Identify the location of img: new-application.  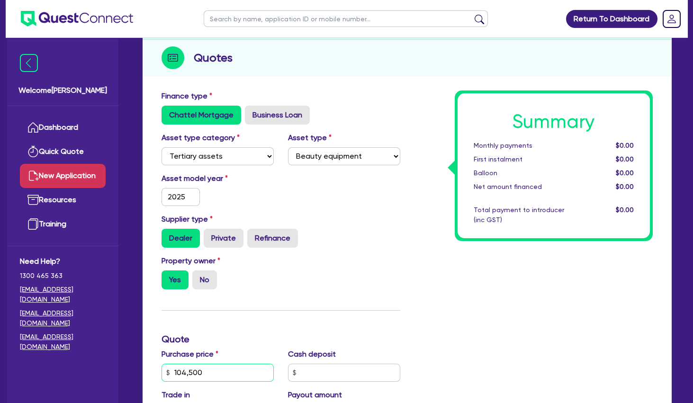
(33, 176).